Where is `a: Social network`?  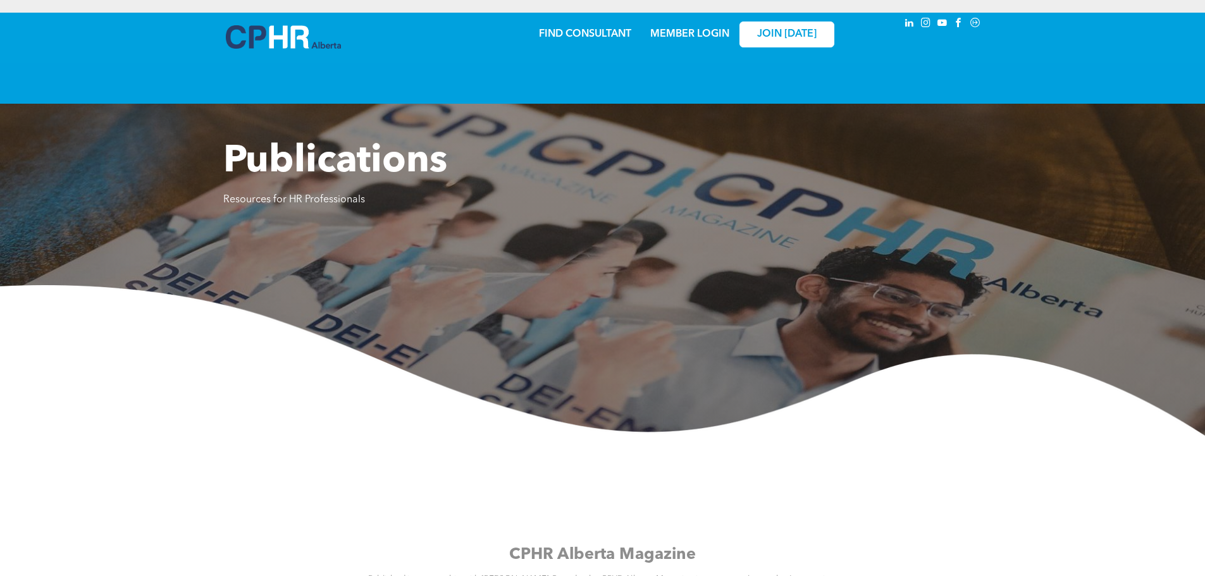
a: Social network is located at coordinates (975, 24).